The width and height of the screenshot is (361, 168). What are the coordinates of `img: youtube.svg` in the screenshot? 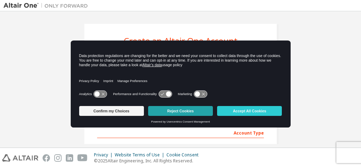 It's located at (82, 158).